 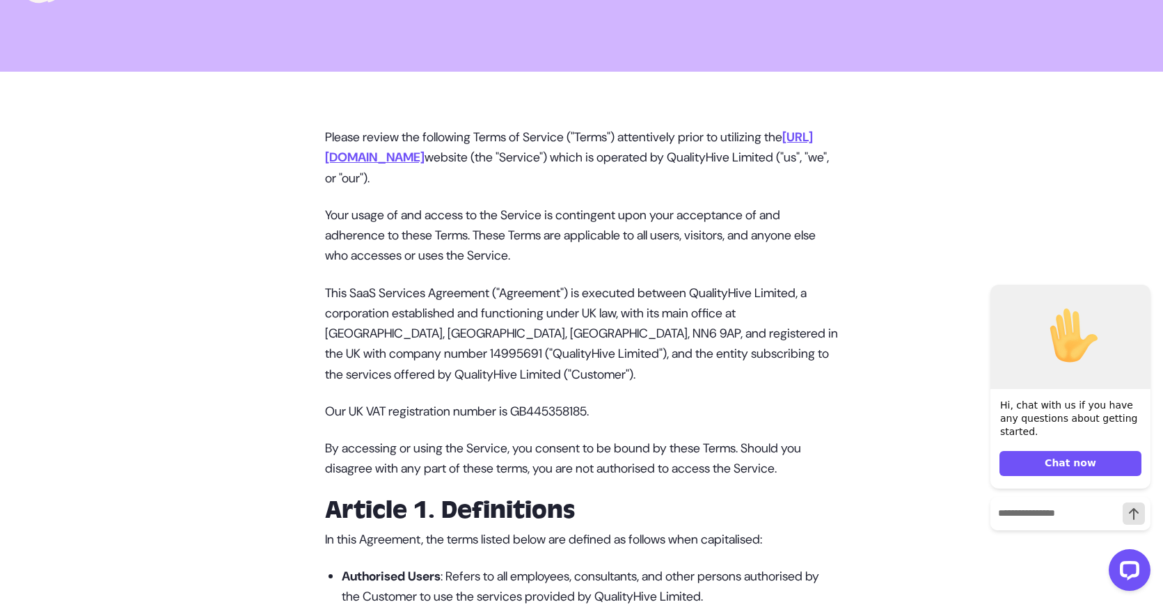 What do you see at coordinates (582, 334) in the screenshot?
I see `p: This SaaS Services Agreement ("Agreement") is executed between QualityHive Limited, a corporation...` at bounding box center [582, 334].